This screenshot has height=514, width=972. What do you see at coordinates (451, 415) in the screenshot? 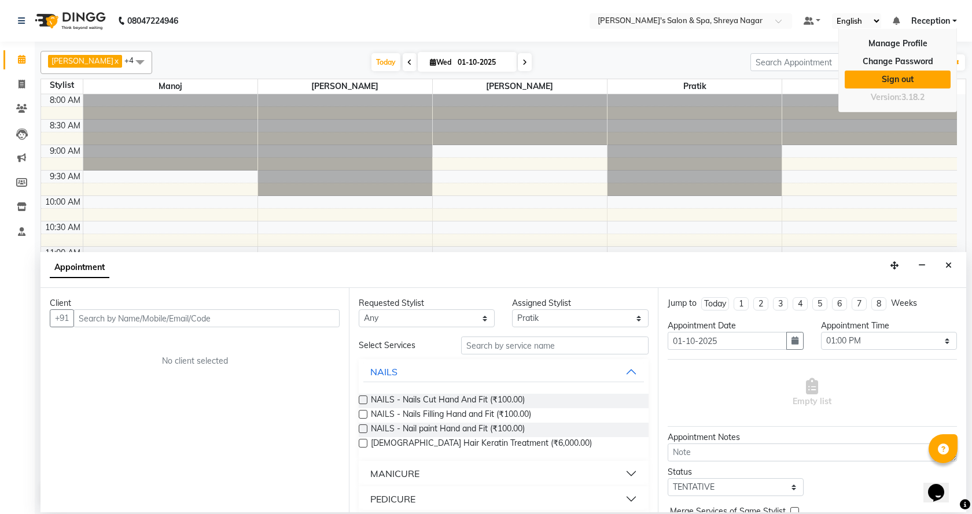
I see `span: NAILS - Nails Filling Hand and Fit (₹100.00)` at bounding box center [451, 415].